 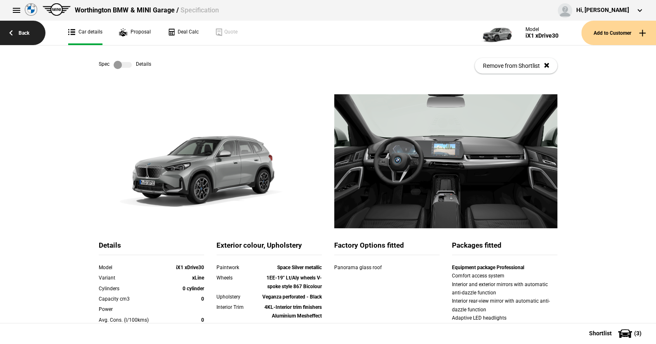 What do you see at coordinates (600, 333) in the screenshot?
I see `span: Shortlist` at bounding box center [600, 333].